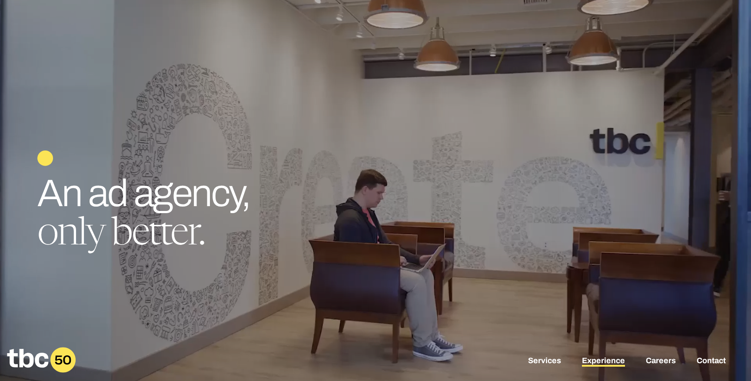 This screenshot has width=751, height=381. Describe the element at coordinates (121, 235) in the screenshot. I see `span: only better.` at that location.